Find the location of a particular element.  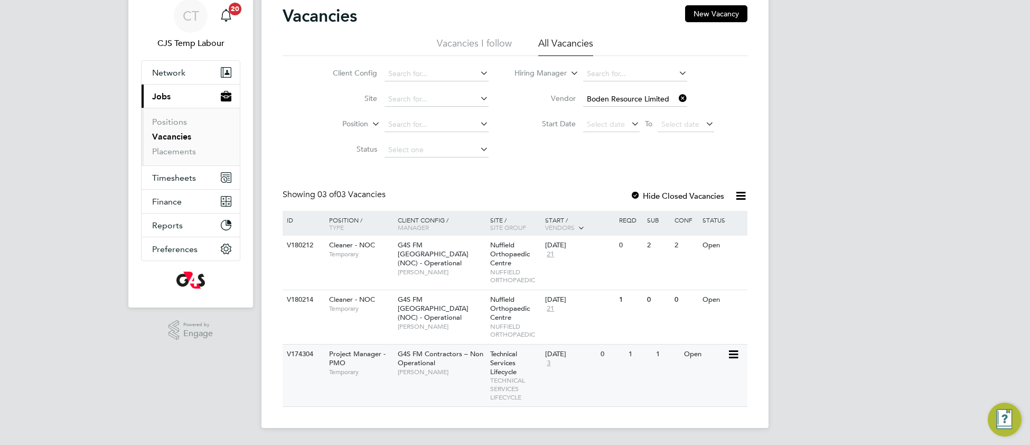

label: Hide Closed Vacancies is located at coordinates (677, 196).